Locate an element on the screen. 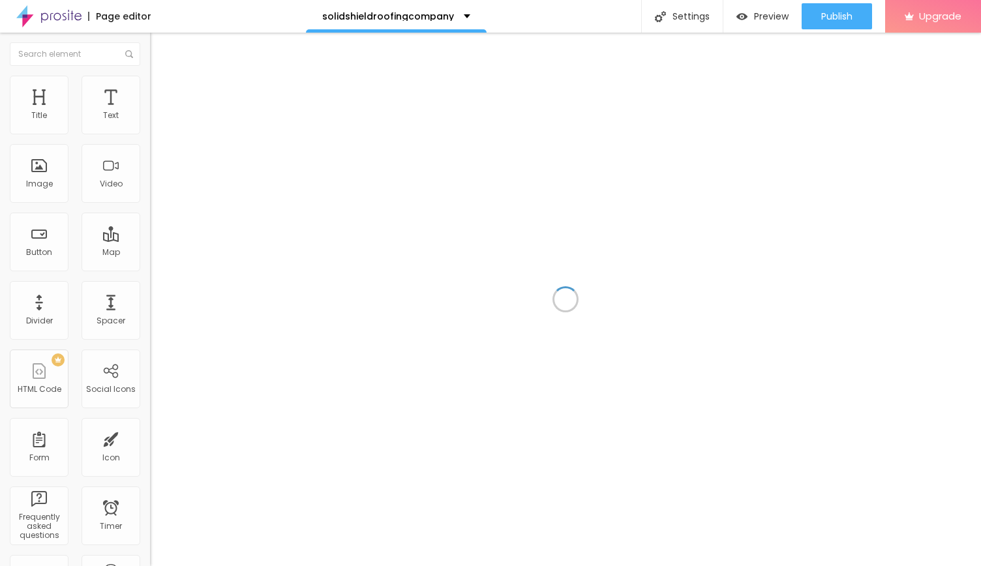 This screenshot has width=981, height=566. p: solidshieldroofingcompany is located at coordinates (388, 16).